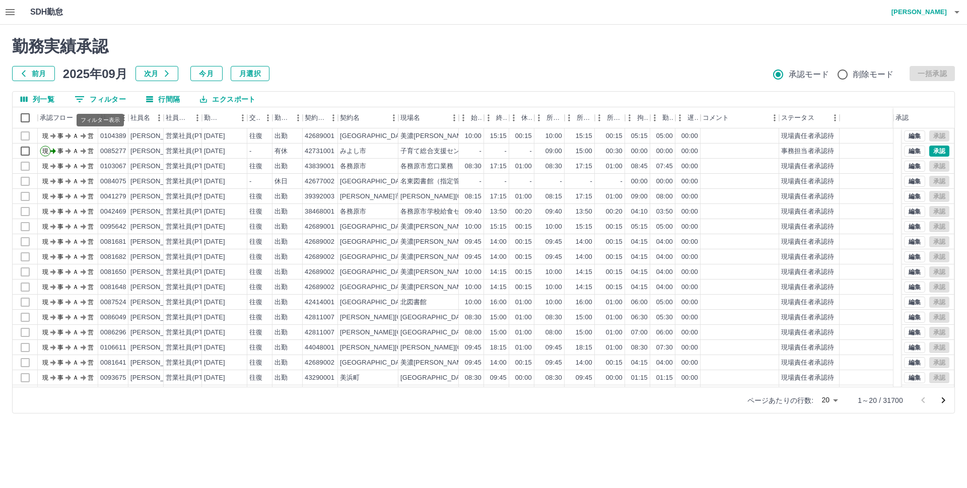 The image size is (967, 488). Describe the element at coordinates (113, 257) in the screenshot. I see `div: 0081682` at that location.